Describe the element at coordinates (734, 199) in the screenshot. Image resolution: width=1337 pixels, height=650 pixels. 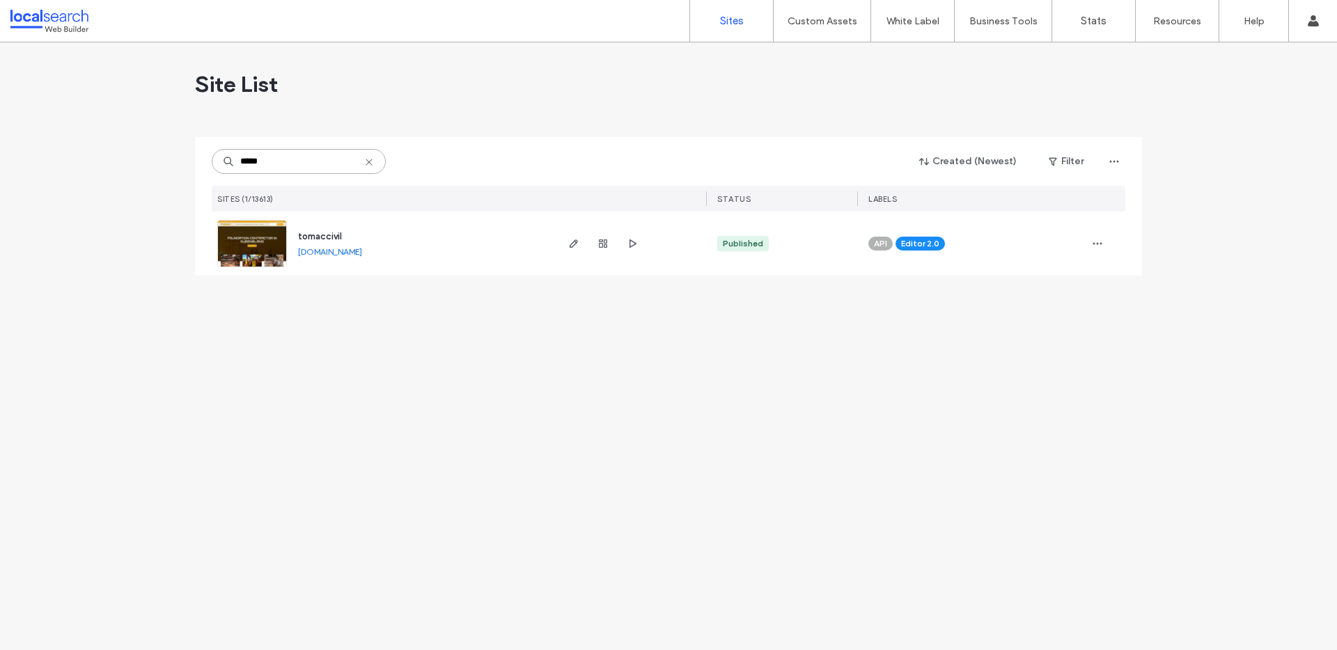
I see `span: STATUS` at that location.